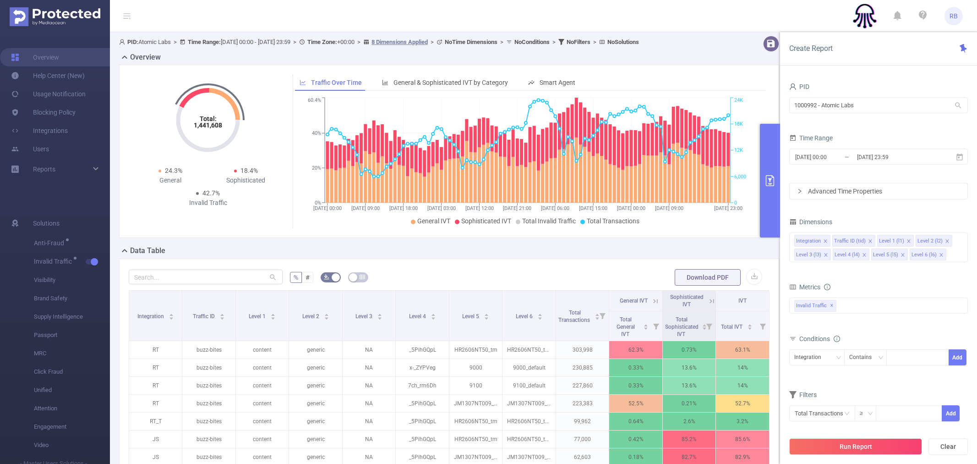 This screenshot has height=464, width=977. I want to click on p: 62.3%, so click(636, 350).